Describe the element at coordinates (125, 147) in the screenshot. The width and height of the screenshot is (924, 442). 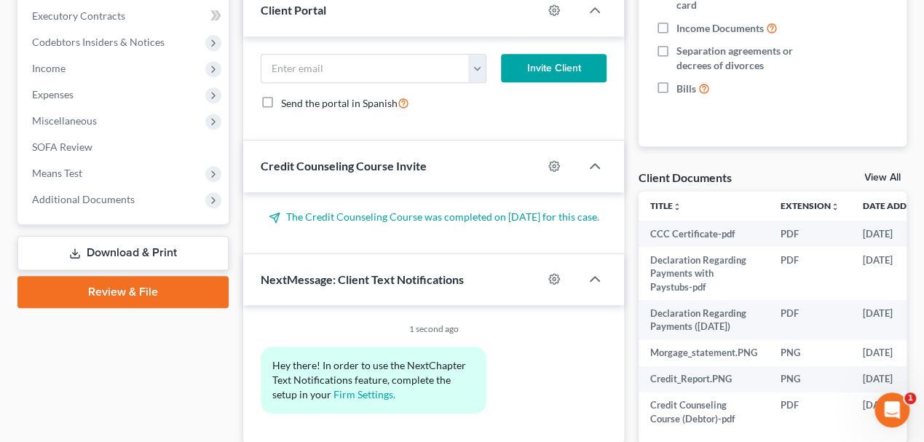
I see `a: SOFA Review` at that location.